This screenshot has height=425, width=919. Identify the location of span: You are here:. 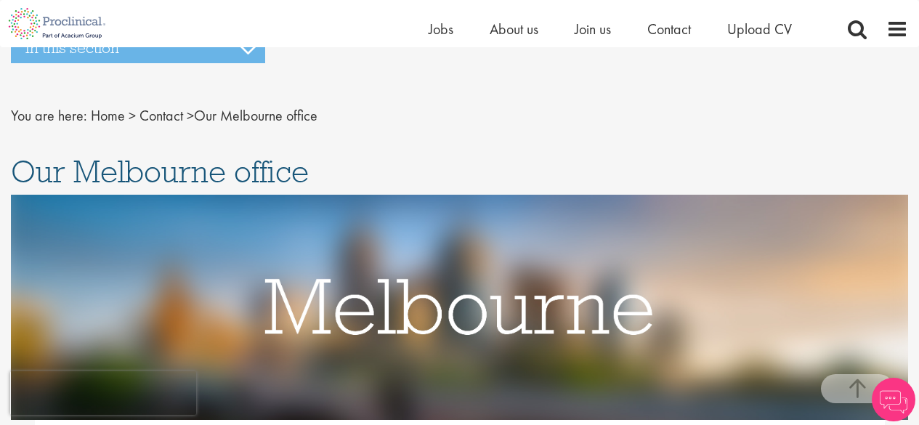
(49, 115).